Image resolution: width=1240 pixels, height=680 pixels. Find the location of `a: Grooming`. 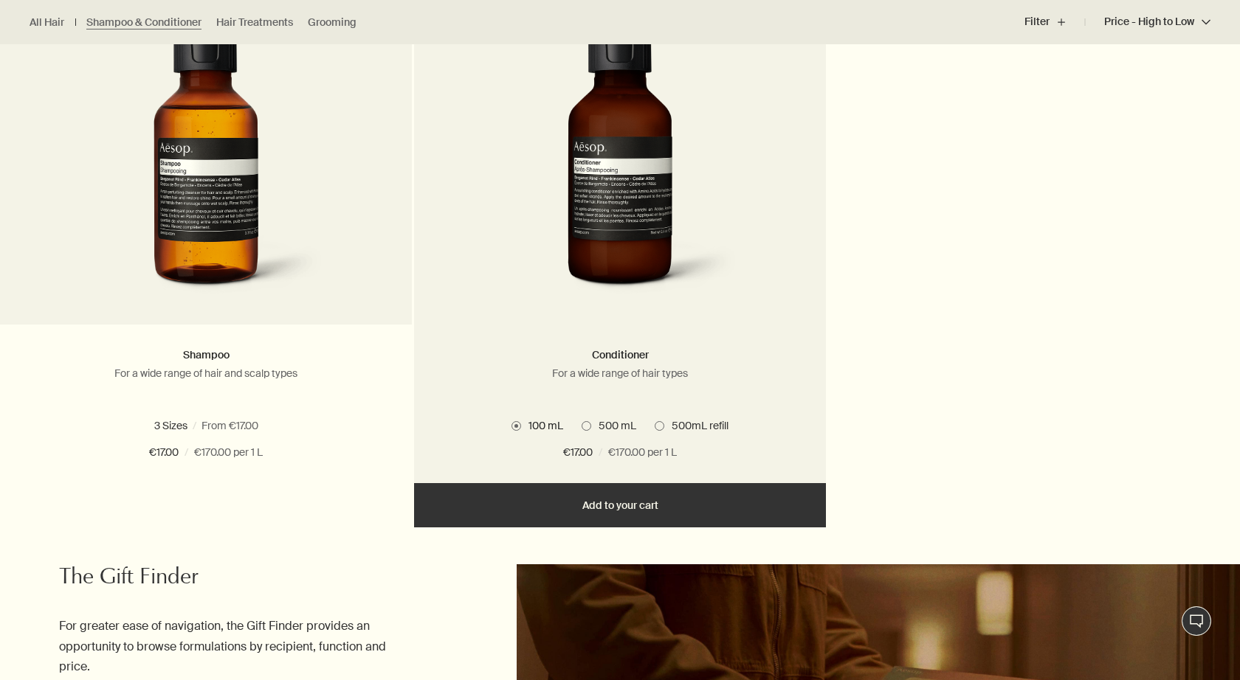

a: Grooming is located at coordinates (332, 22).